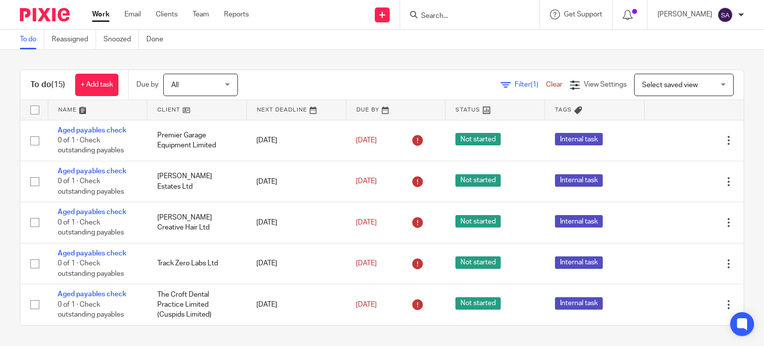 Image resolution: width=764 pixels, height=346 pixels. Describe the element at coordinates (32, 39) in the screenshot. I see `a: To do` at that location.